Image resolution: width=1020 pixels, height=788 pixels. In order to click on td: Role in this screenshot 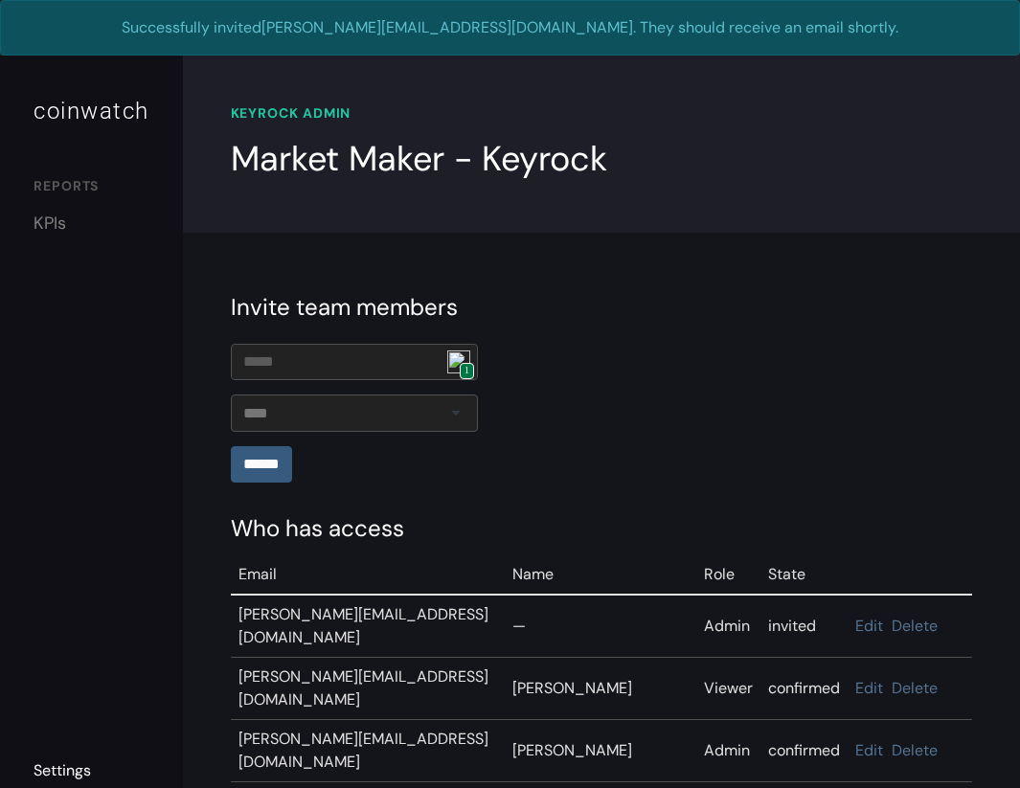, I will do `click(728, 575)`.